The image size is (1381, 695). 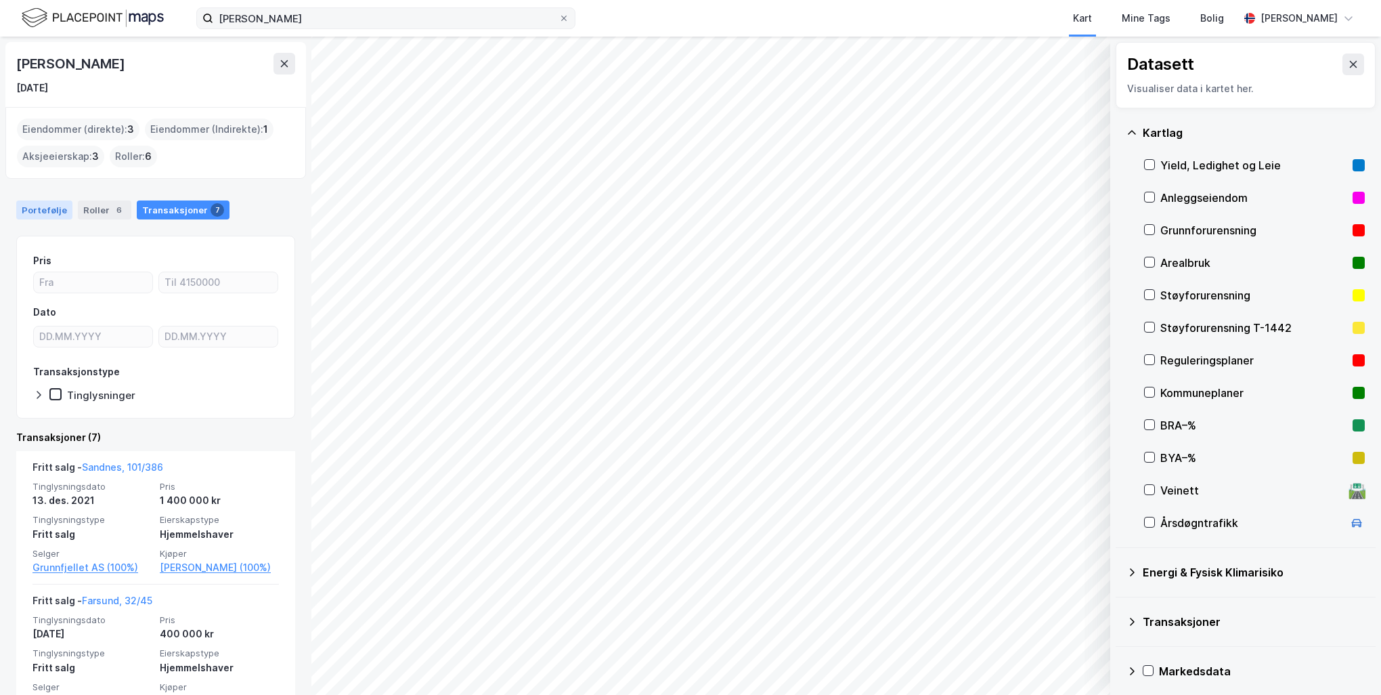 What do you see at coordinates (219, 500) in the screenshot?
I see `div: 1 400 000 kr` at bounding box center [219, 500].